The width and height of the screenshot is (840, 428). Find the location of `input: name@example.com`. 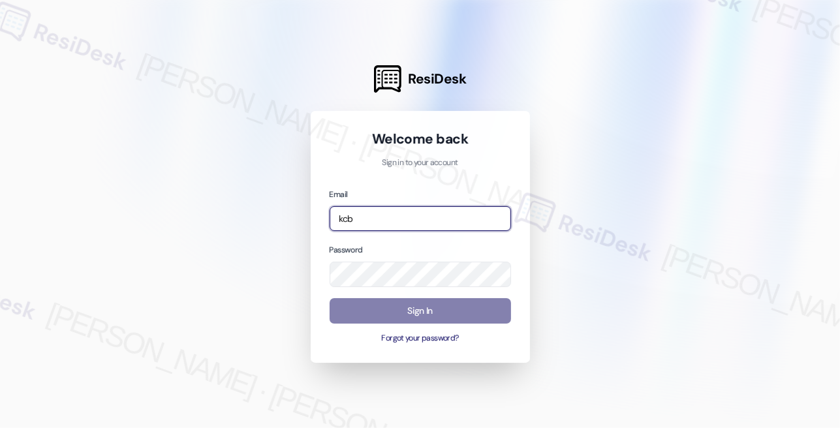

input: name@example.com is located at coordinates (420, 219).